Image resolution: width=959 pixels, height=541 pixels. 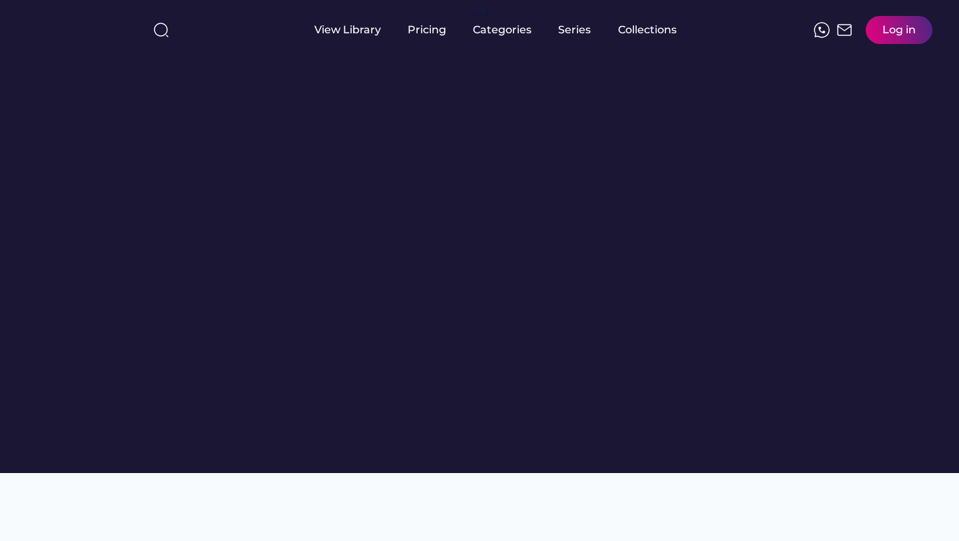 What do you see at coordinates (481, 13) in the screenshot?
I see `div: fvck` at bounding box center [481, 13].